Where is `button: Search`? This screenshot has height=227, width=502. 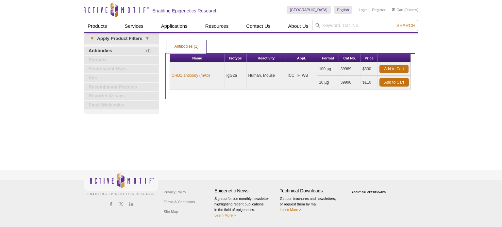 button: Search is located at coordinates (406, 25).